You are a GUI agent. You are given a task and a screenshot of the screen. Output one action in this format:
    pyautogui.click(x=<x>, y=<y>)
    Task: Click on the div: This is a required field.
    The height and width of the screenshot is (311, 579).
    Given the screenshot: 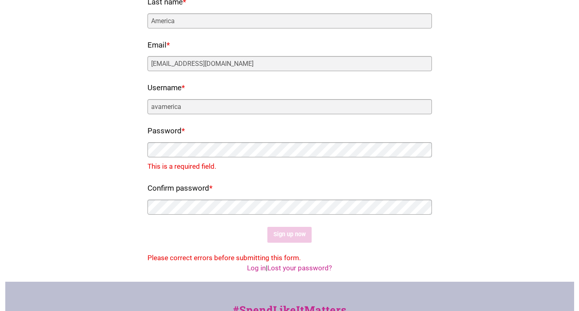 What is the action you would take?
    pyautogui.click(x=288, y=167)
    